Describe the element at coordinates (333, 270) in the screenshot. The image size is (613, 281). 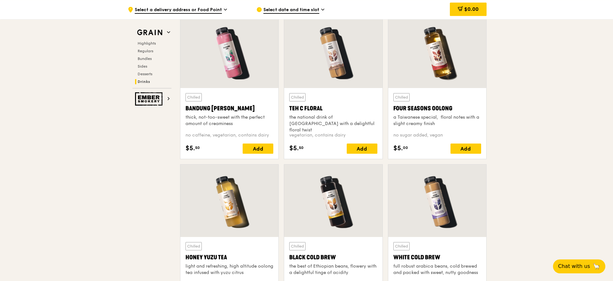
I see `div: the best of Ethiopian beans, flowery with a delightful tinge of acidity` at that location.